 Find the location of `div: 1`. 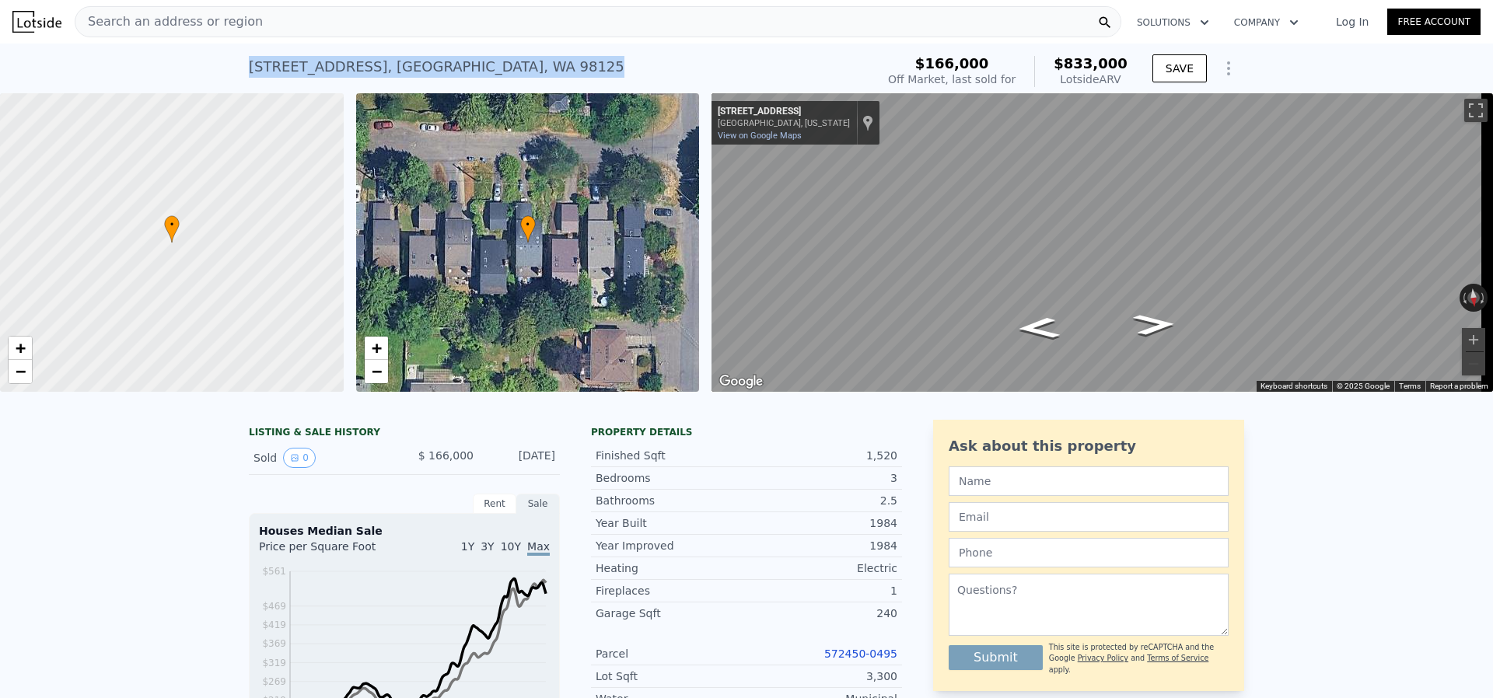

div: 1 is located at coordinates (822, 591).